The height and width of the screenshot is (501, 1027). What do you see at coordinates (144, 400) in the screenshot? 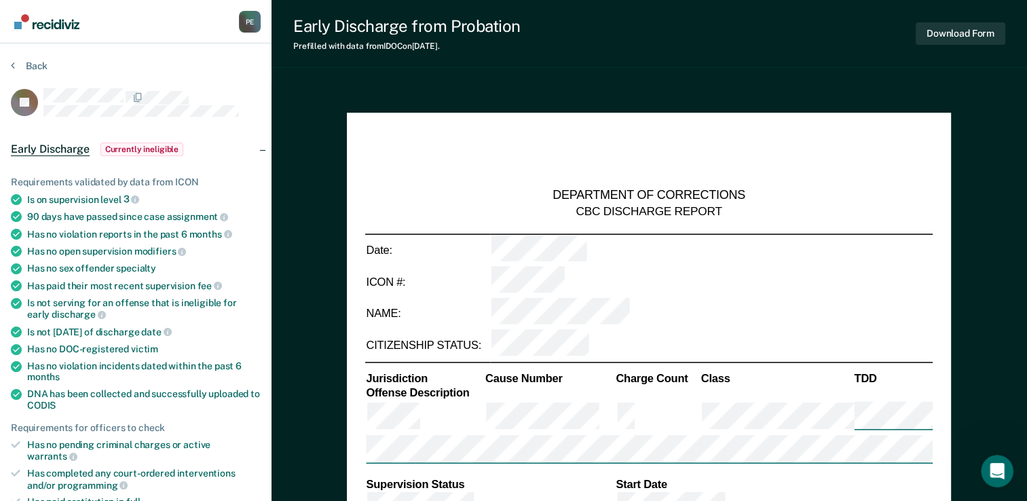
I see `div: DNA has been collected and successfully uploaded to` at bounding box center [144, 400].